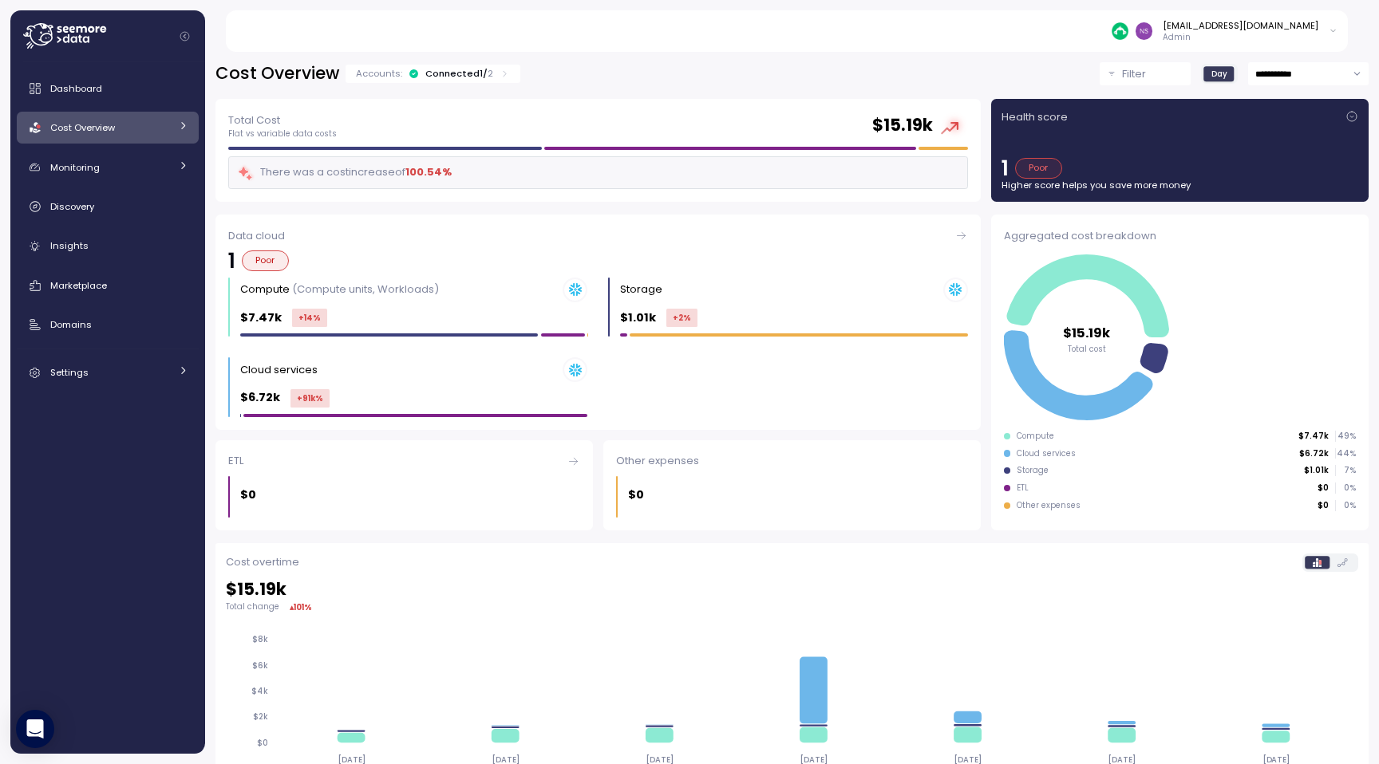 The image size is (1379, 764). What do you see at coordinates (260, 716) in the screenshot?
I see `tspan: $2k` at bounding box center [260, 716].